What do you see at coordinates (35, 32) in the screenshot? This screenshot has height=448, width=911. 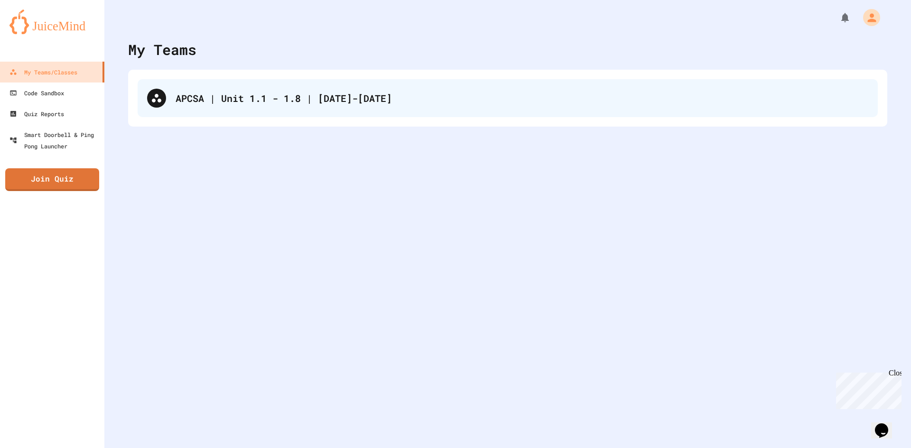 I see `div: Chat with us now!Close` at bounding box center [35, 32].